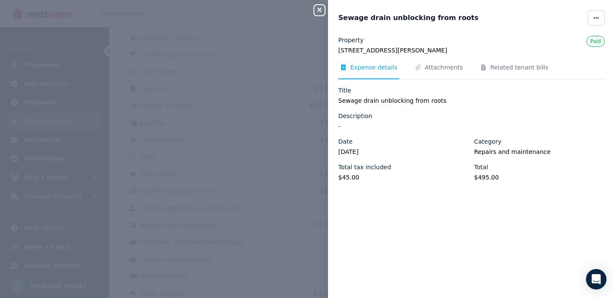 Image resolution: width=615 pixels, height=298 pixels. Describe the element at coordinates (471, 71) in the screenshot. I see `nav: Tabs` at that location.